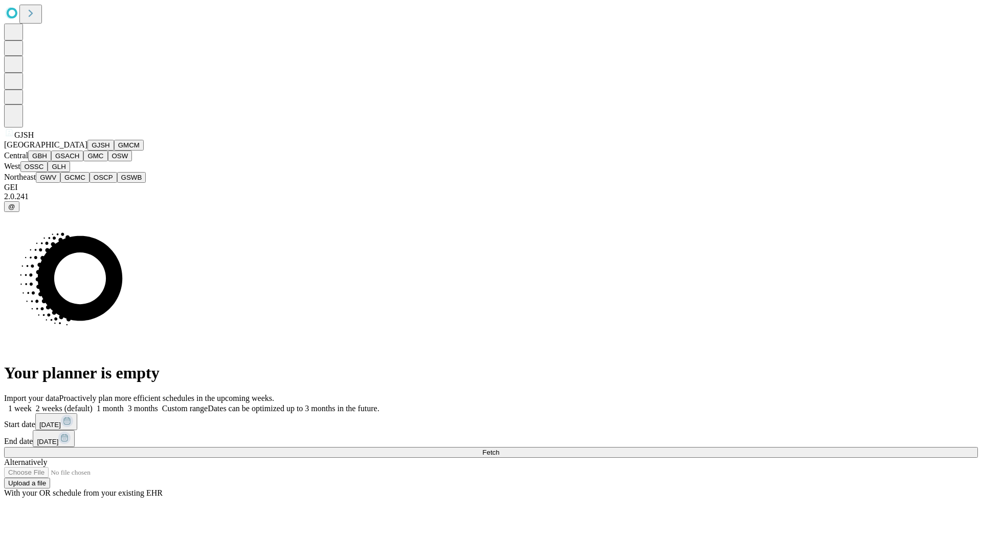 The image size is (982, 553). Describe the element at coordinates (39, 156) in the screenshot. I see `button: GBH` at that location.